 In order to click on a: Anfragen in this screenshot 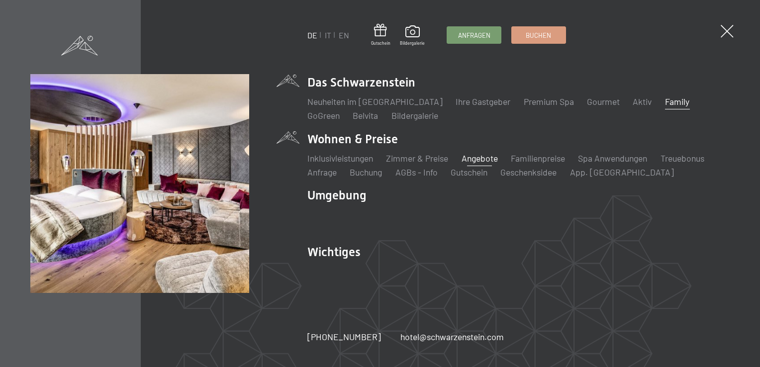, I will do `click(474, 35)`.